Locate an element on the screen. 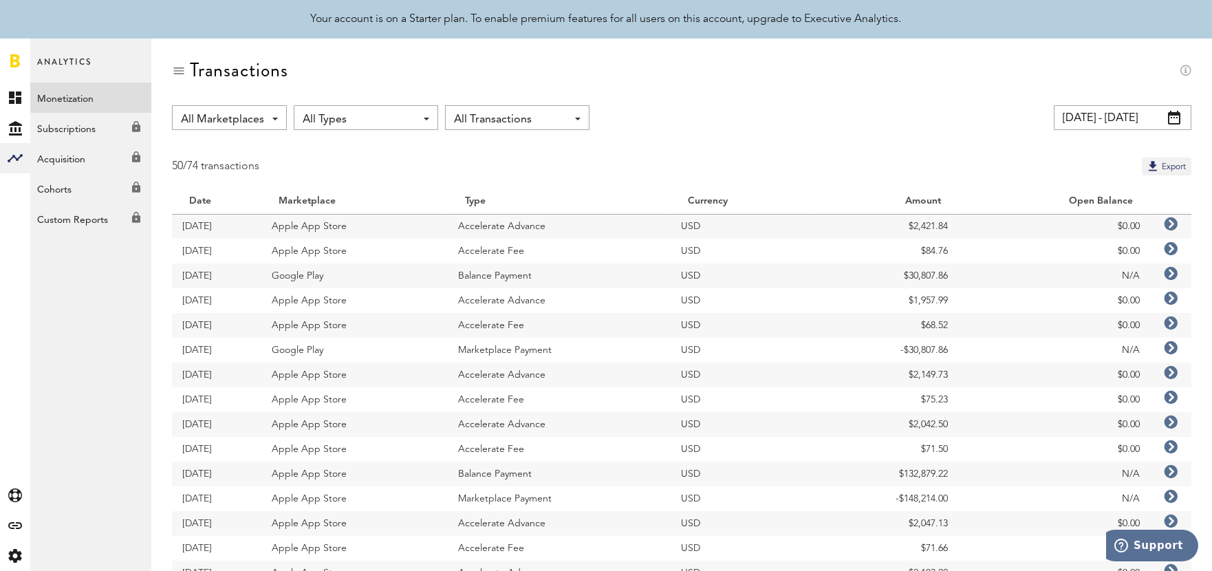 The image size is (1212, 571). a: Acquisition is located at coordinates (91, 158).